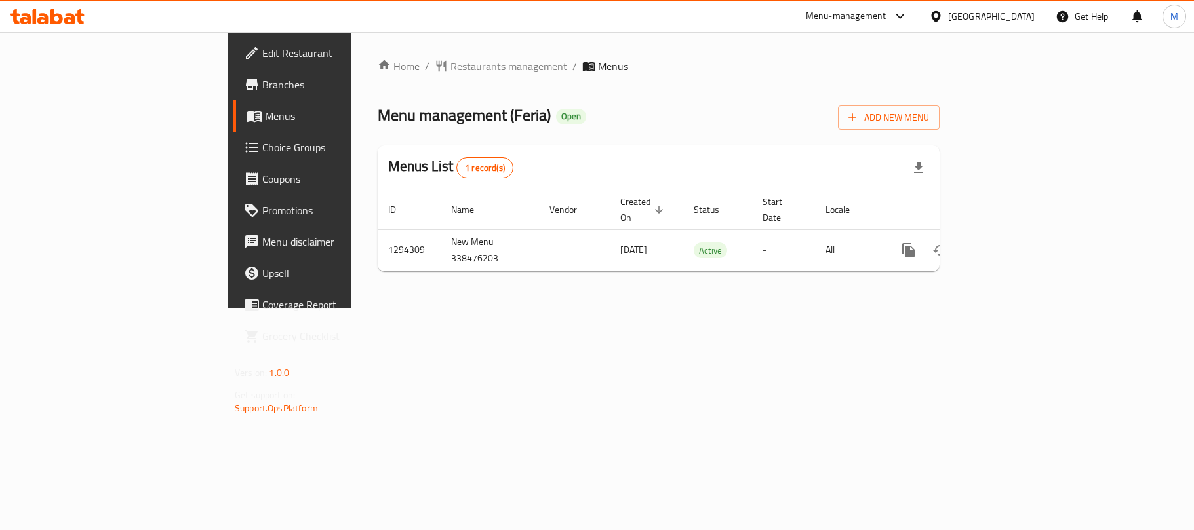  I want to click on th: Actions, so click(956, 210).